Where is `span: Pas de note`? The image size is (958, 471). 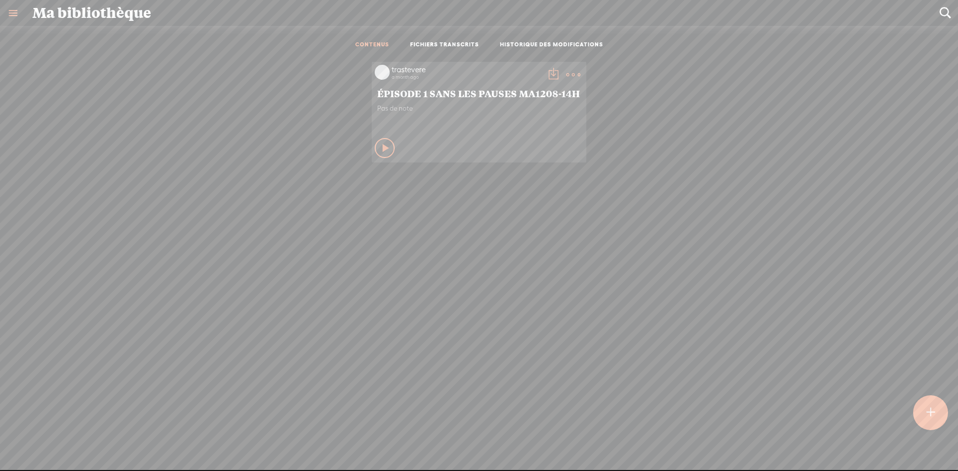
span: Pas de note is located at coordinates (479, 108).